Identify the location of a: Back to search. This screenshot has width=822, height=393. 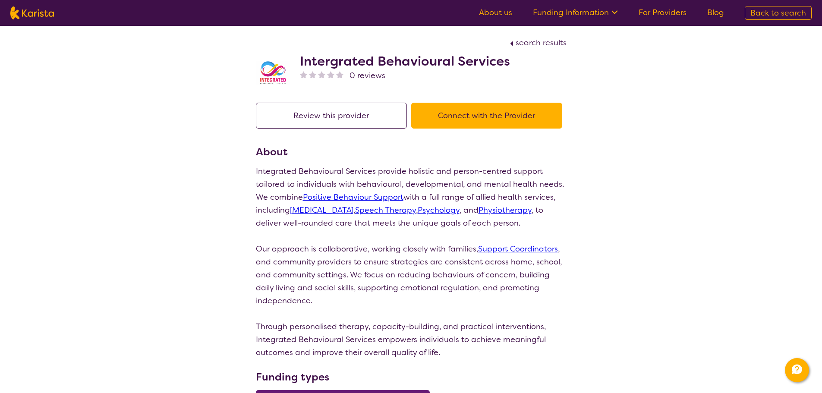
(778, 13).